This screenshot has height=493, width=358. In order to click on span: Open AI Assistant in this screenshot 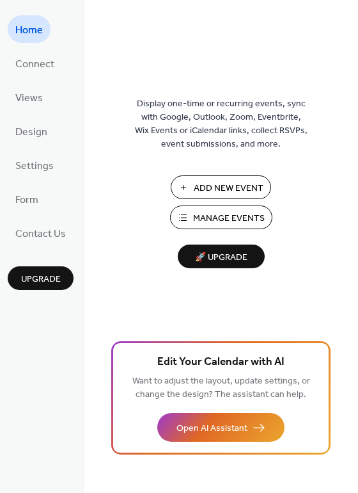, I will do `click(212, 428)`.